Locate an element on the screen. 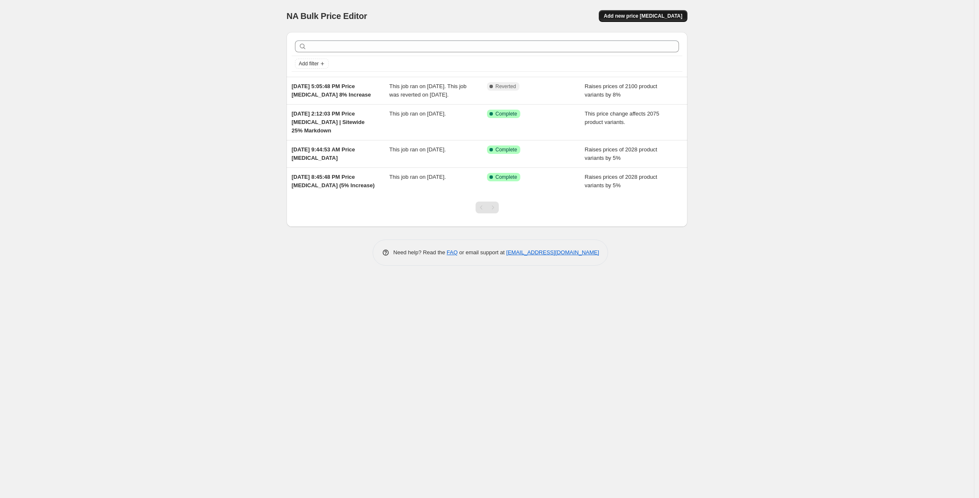  span: or email support at is located at coordinates (482, 252).